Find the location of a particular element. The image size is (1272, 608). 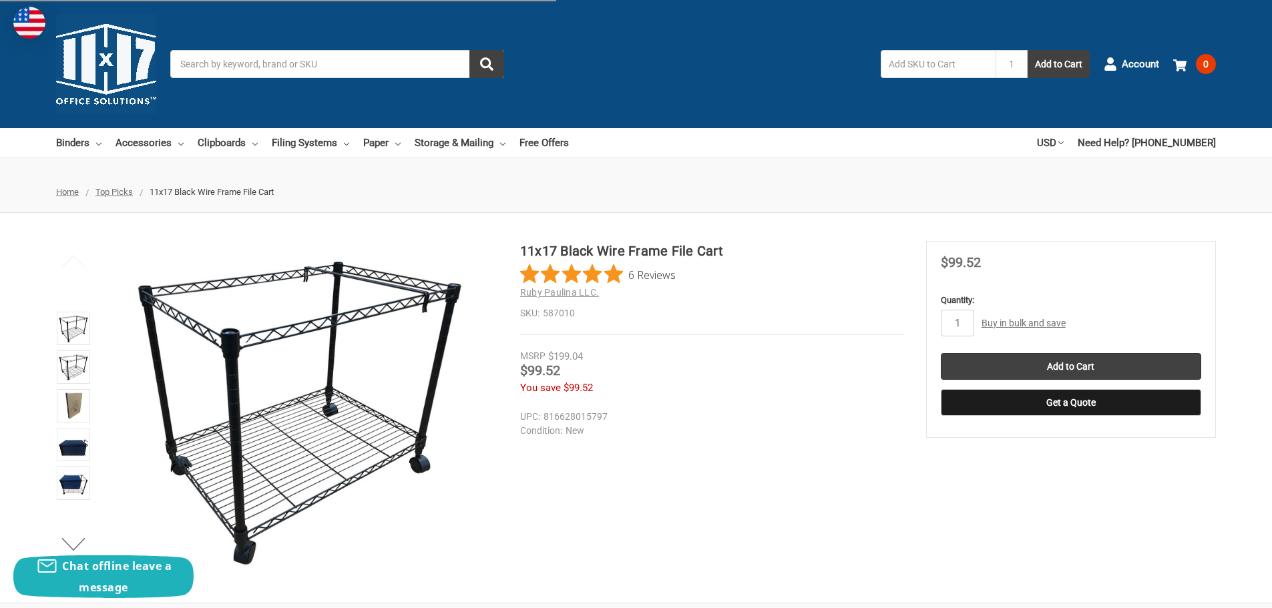

a: Paper is located at coordinates (382, 143).